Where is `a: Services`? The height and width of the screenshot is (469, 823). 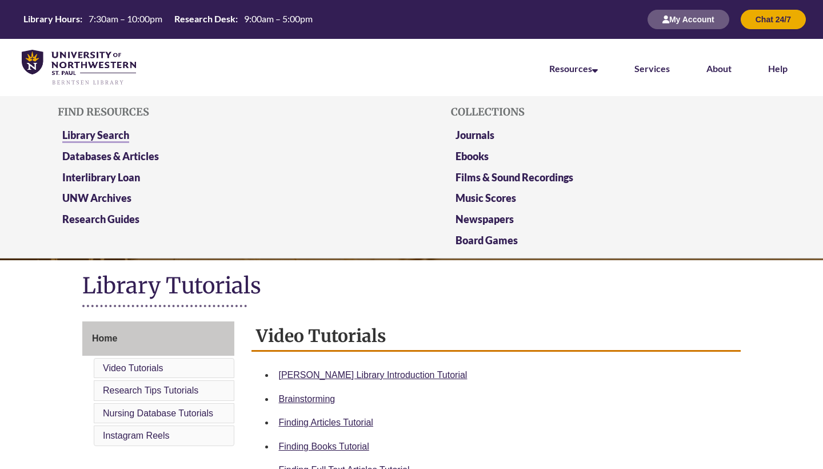
a: Services is located at coordinates (652, 68).